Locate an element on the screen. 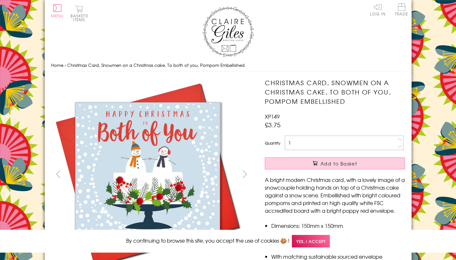 Image resolution: width=456 pixels, height=260 pixels. img: Claire Giles Greetings Cards is located at coordinates (228, 32).